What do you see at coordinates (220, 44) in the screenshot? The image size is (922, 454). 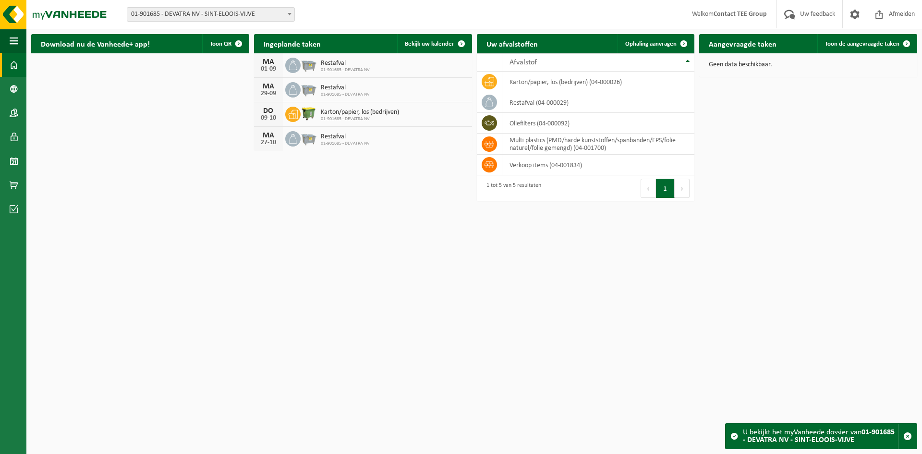 I see `span: Toon QR` at bounding box center [220, 44].